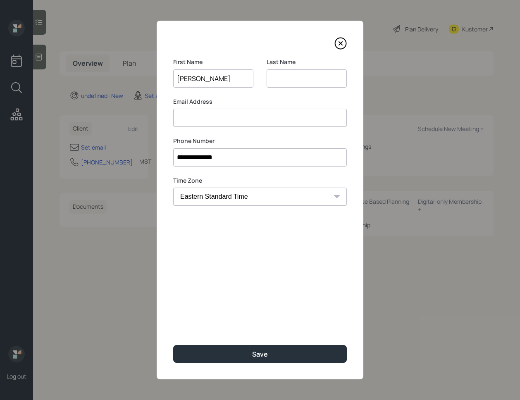 The height and width of the screenshot is (400, 520). What do you see at coordinates (260, 102) in the screenshot?
I see `label: Email Address` at bounding box center [260, 102].